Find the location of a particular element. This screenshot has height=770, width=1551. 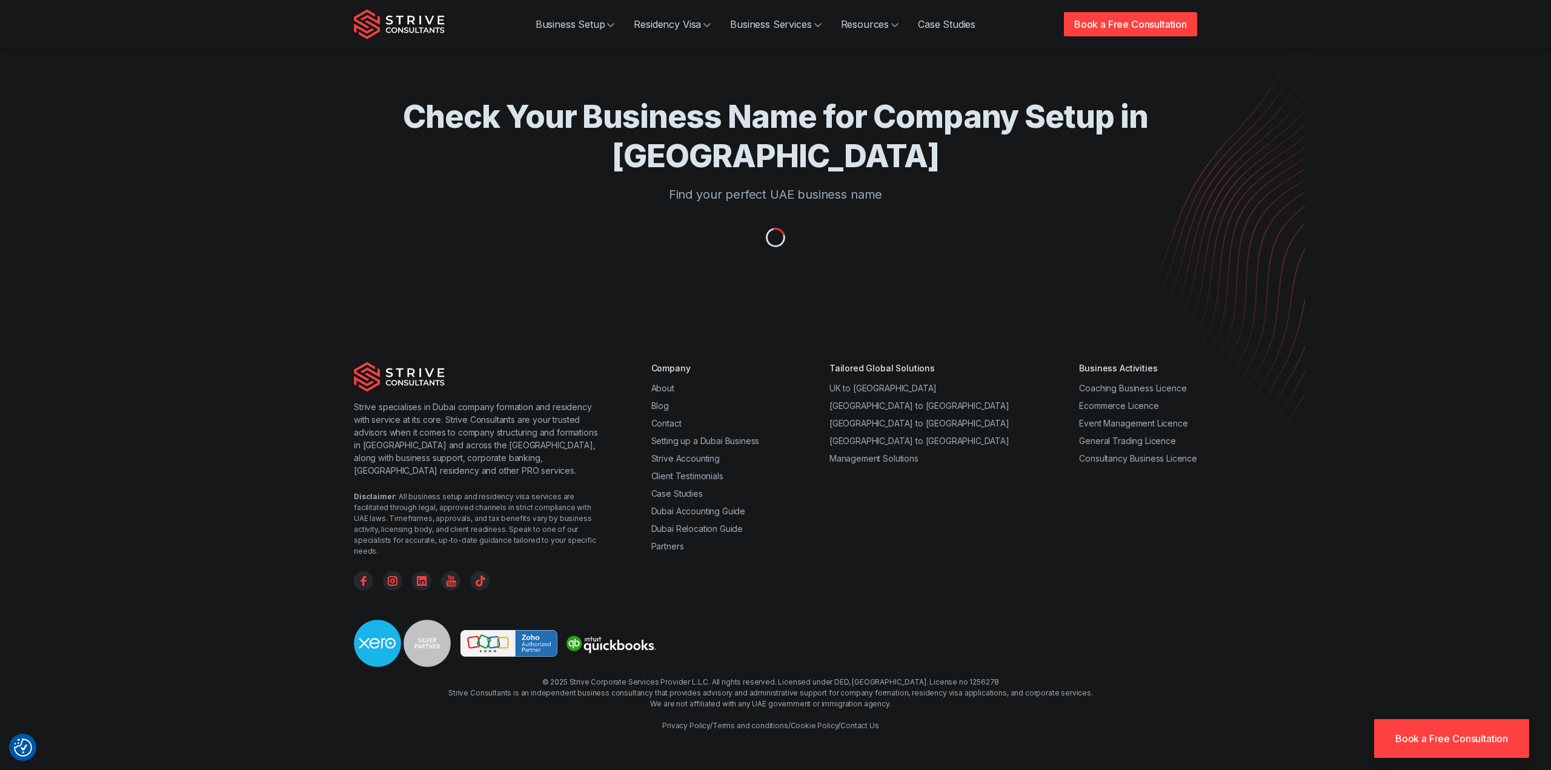

a: Blog is located at coordinates (660, 405).